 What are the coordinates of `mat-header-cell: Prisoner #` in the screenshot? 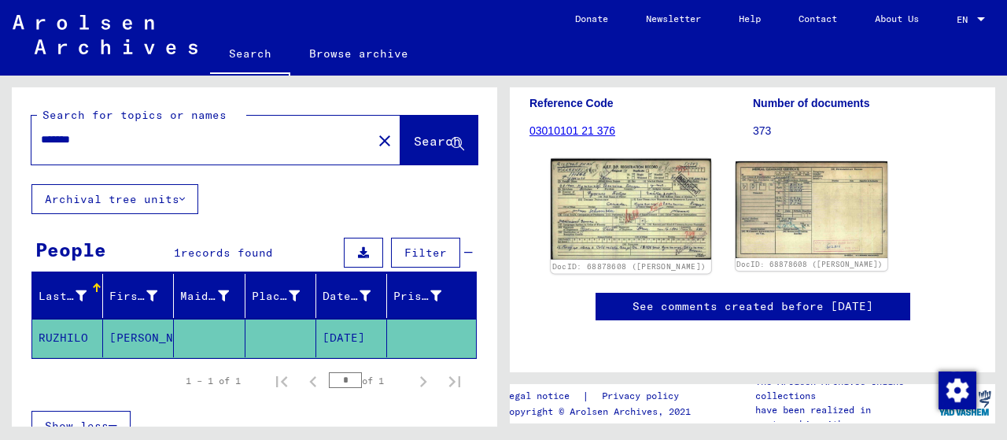 It's located at (431, 296).